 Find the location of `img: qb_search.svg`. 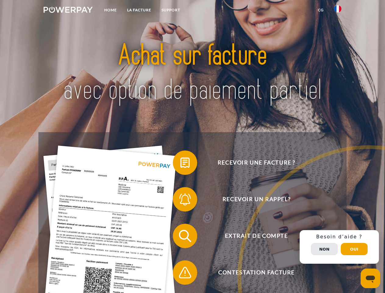

img: qb_search.svg is located at coordinates (185, 236).